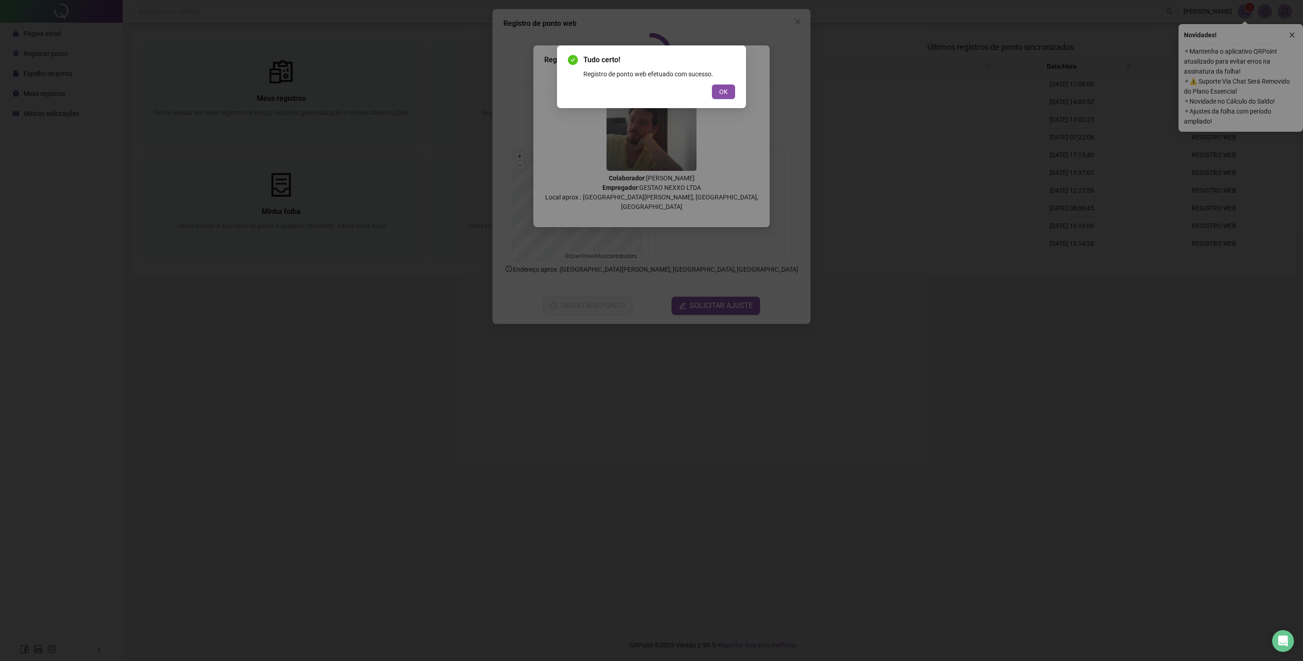 This screenshot has width=1303, height=661. I want to click on span: OK, so click(723, 92).